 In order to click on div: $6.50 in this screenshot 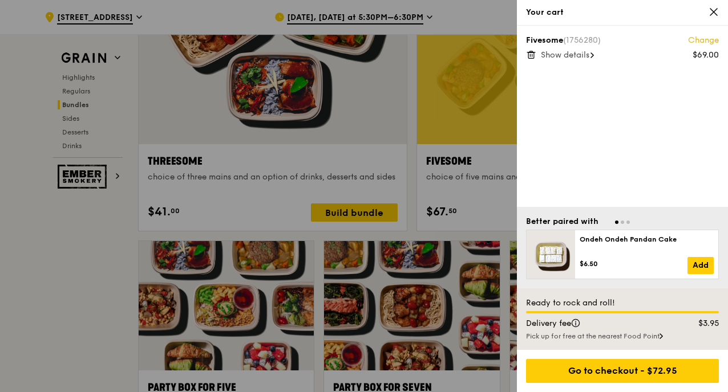, I will do `click(633, 264)`.